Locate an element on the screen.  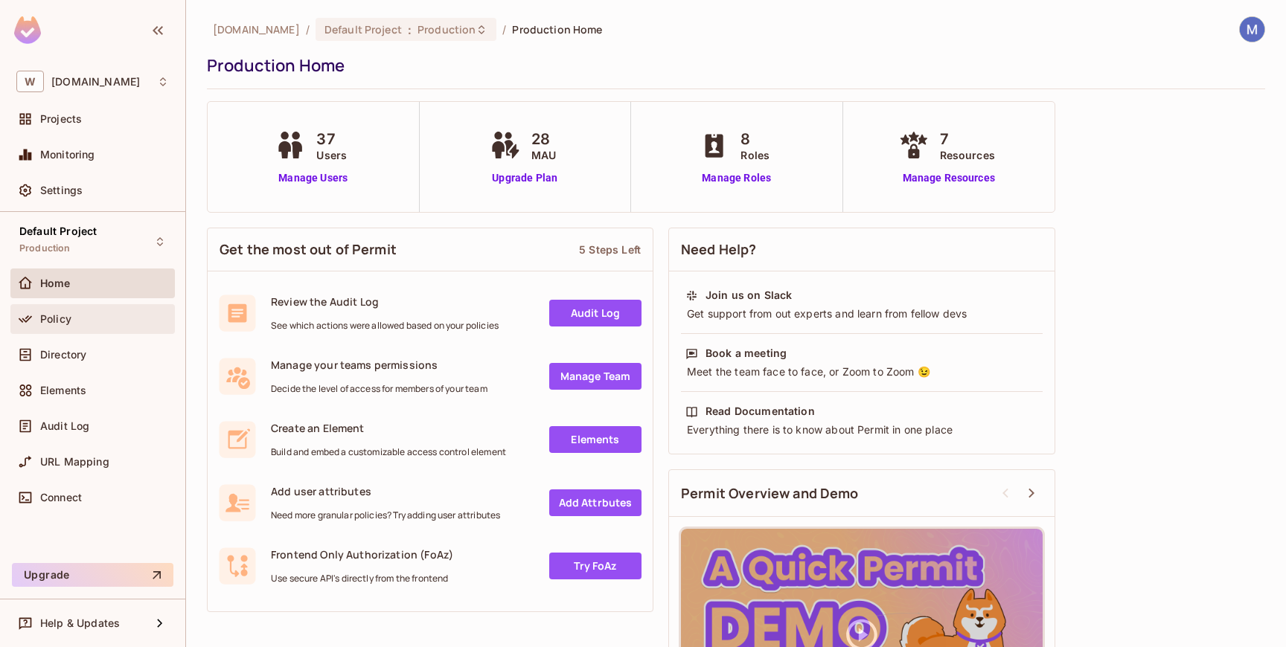
span: 8 is located at coordinates (754, 139).